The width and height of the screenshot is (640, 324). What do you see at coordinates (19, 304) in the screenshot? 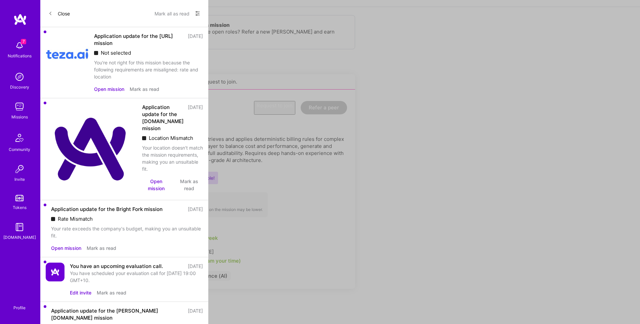
I see `a: Profile` at bounding box center [19, 304].